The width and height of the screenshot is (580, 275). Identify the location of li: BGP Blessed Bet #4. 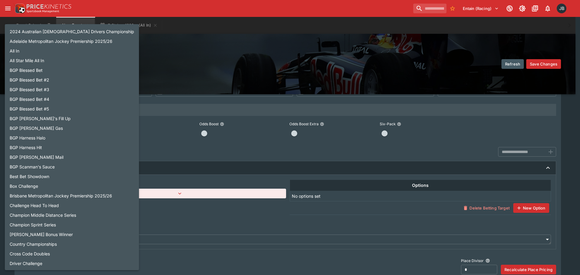
(72, 99).